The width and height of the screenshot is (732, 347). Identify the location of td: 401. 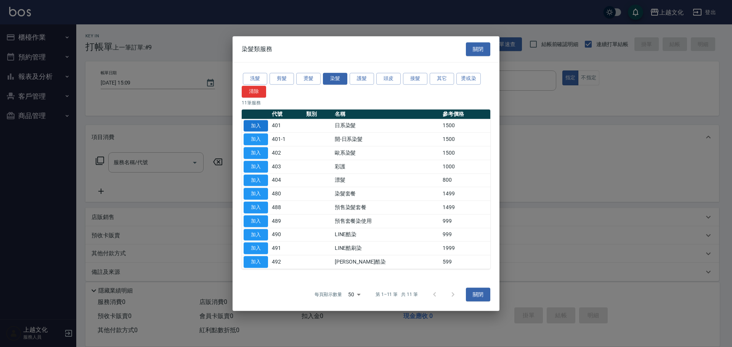
(287, 126).